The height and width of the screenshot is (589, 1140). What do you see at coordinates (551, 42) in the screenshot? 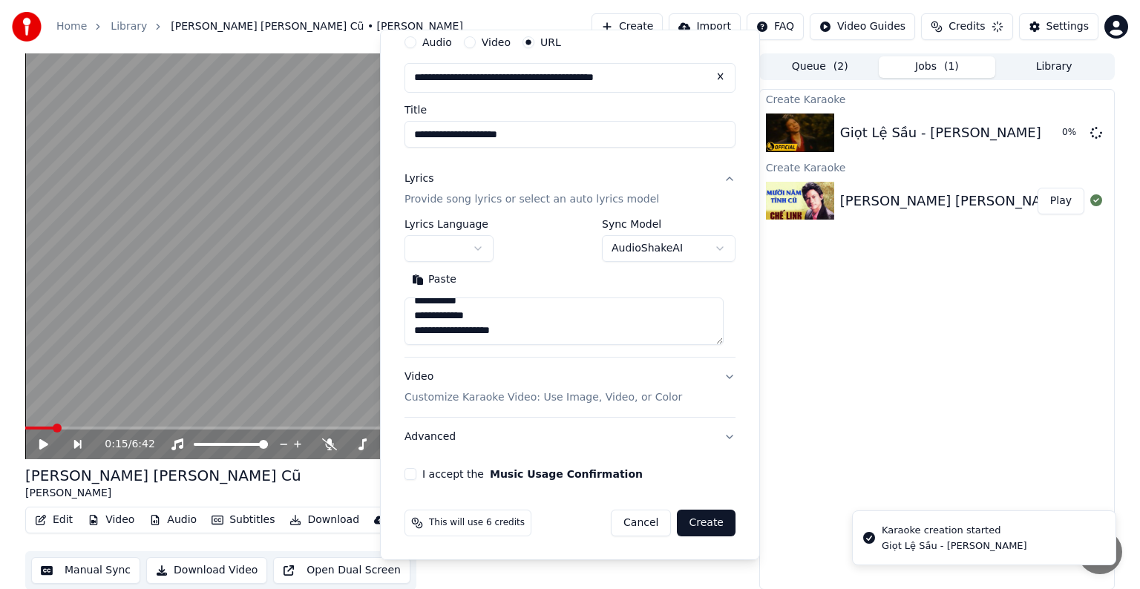
I see `label: URL` at bounding box center [551, 42].